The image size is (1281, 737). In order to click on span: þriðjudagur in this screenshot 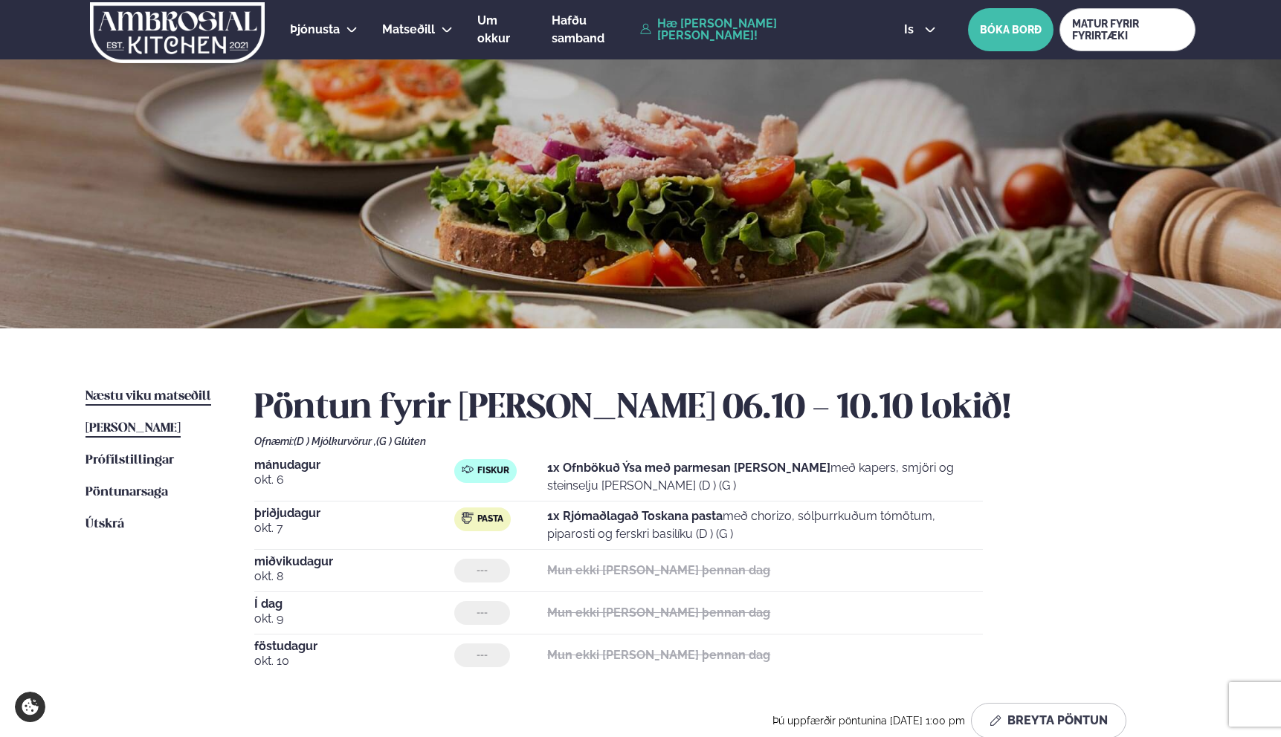, I will do `click(354, 514)`.